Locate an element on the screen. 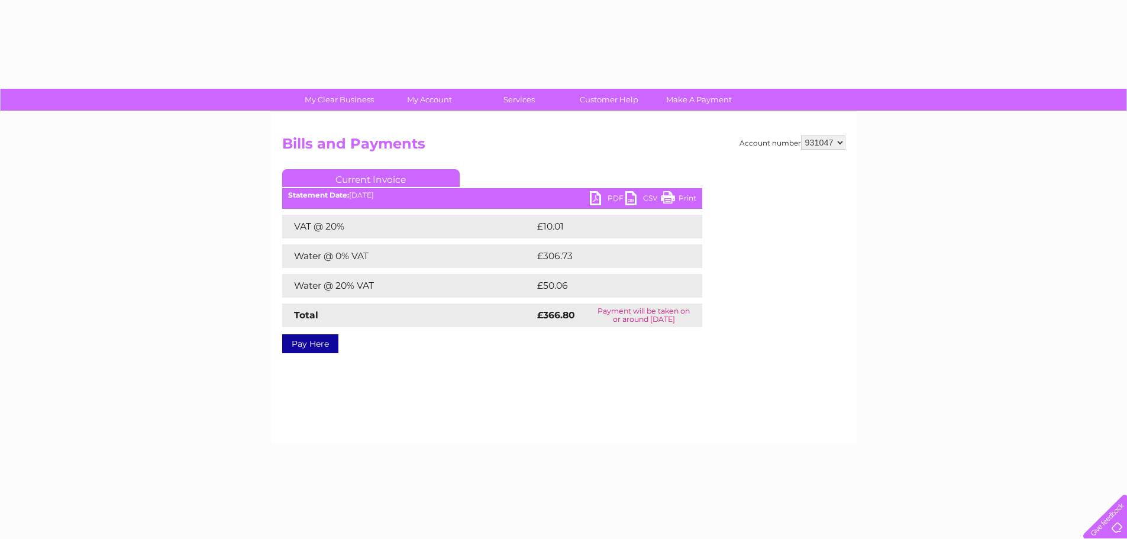 The height and width of the screenshot is (539, 1127). a: Customer Help is located at coordinates (609, 99).